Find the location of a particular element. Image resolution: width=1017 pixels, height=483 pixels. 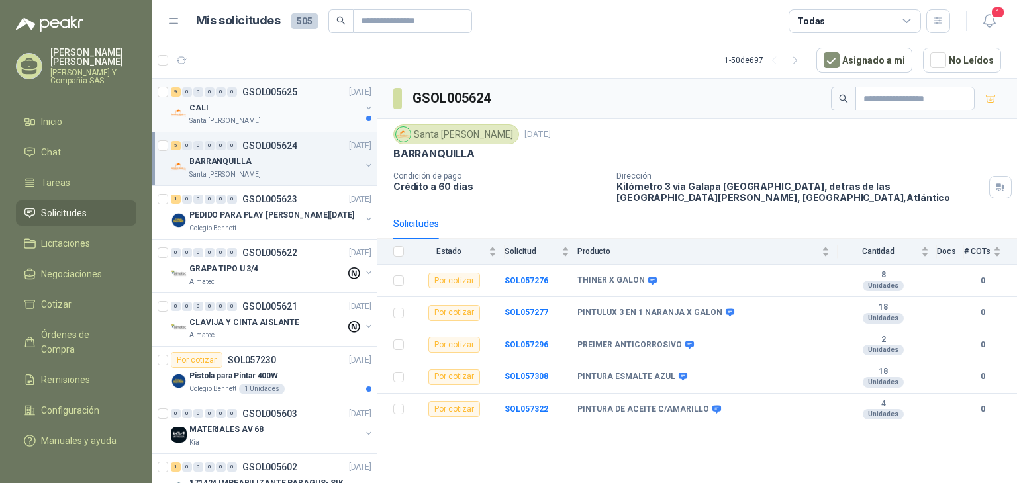

a: Cotizar is located at coordinates (76, 305).